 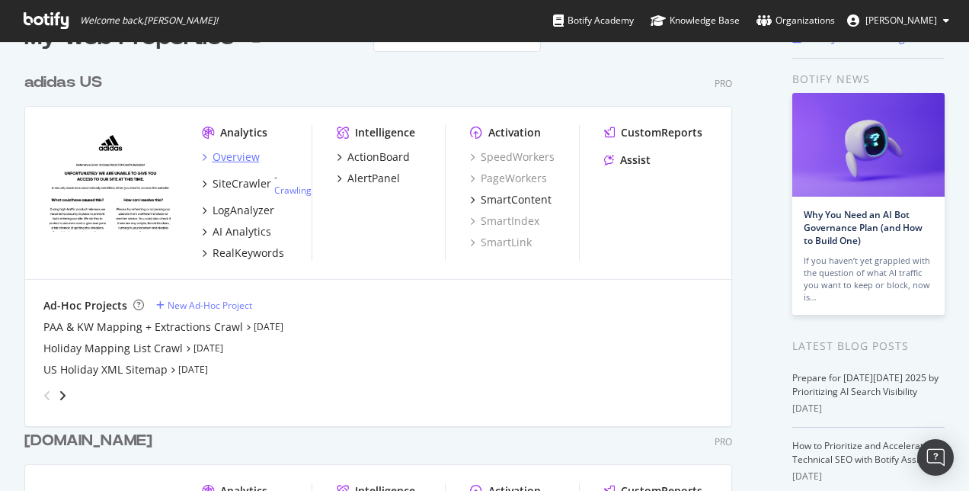 I want to click on a: SmartLink, so click(x=501, y=242).